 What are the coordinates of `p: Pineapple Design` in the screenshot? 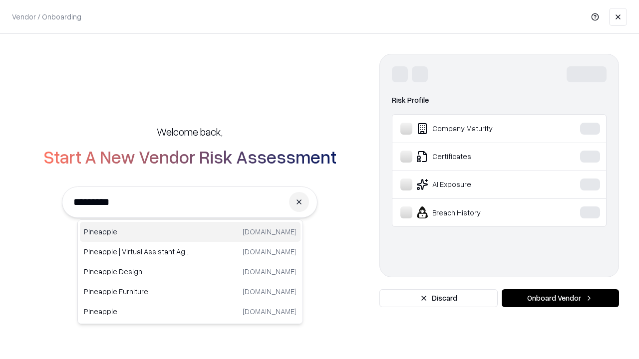 It's located at (137, 271).